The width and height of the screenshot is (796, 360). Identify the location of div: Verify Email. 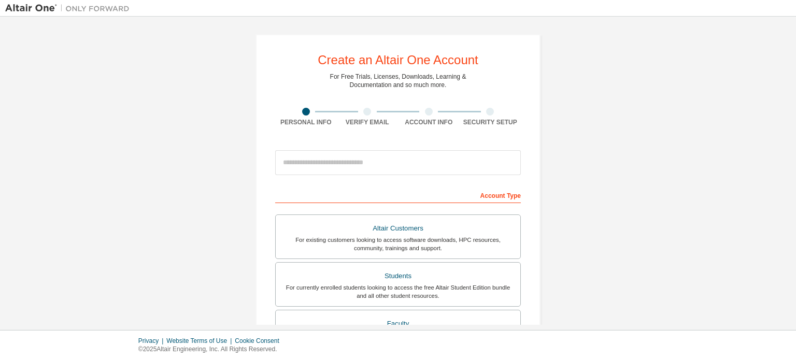
(368, 122).